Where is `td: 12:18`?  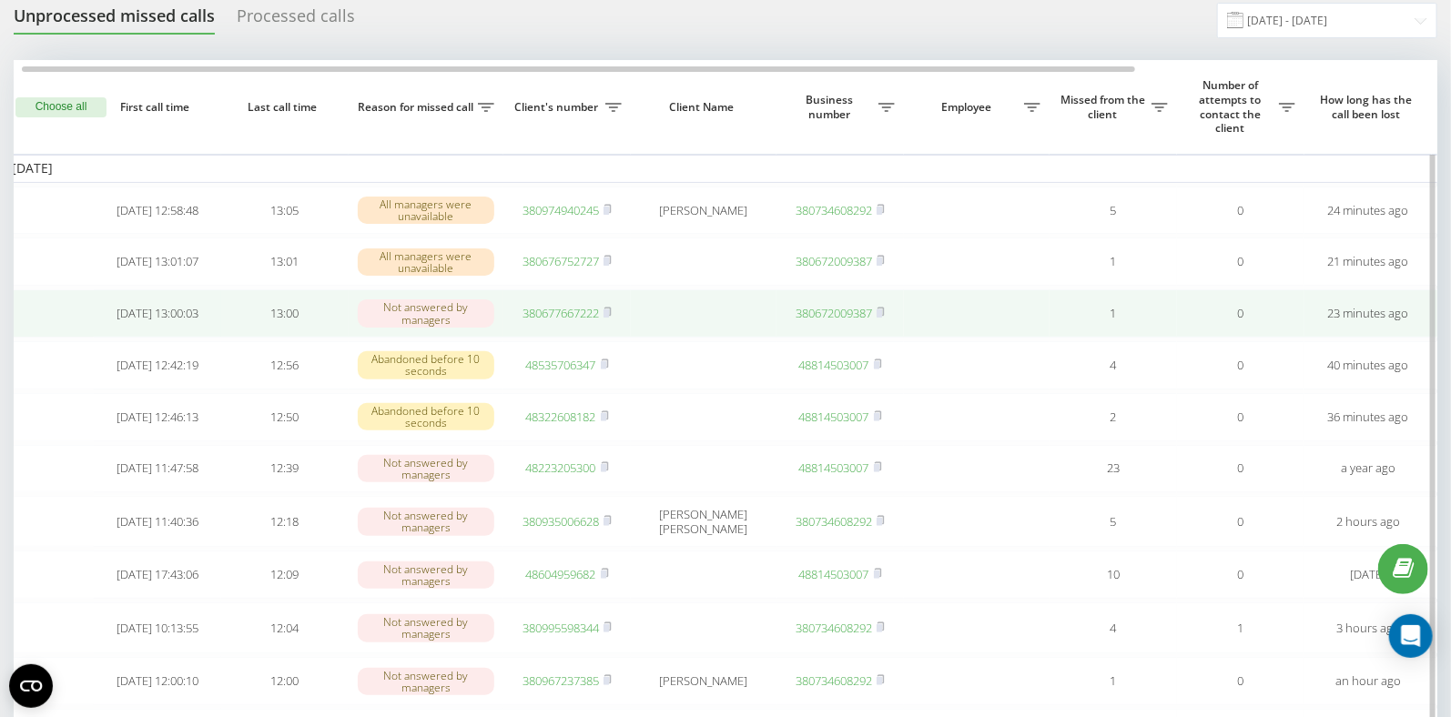
td: 12:18 is located at coordinates (285, 522).